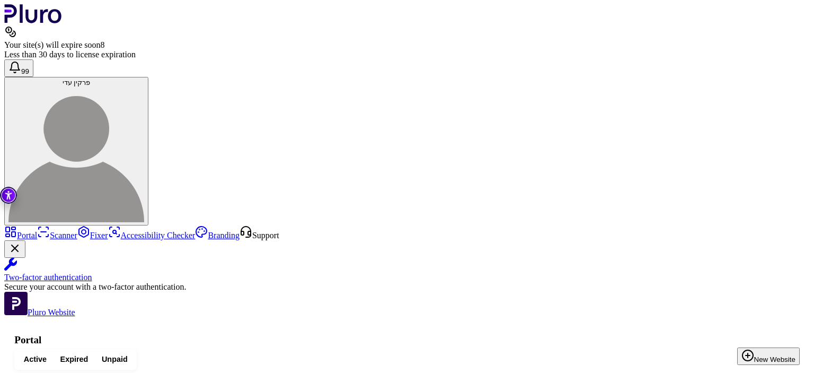 The width and height of the screenshot is (814, 373). I want to click on span: Expired, so click(74, 359).